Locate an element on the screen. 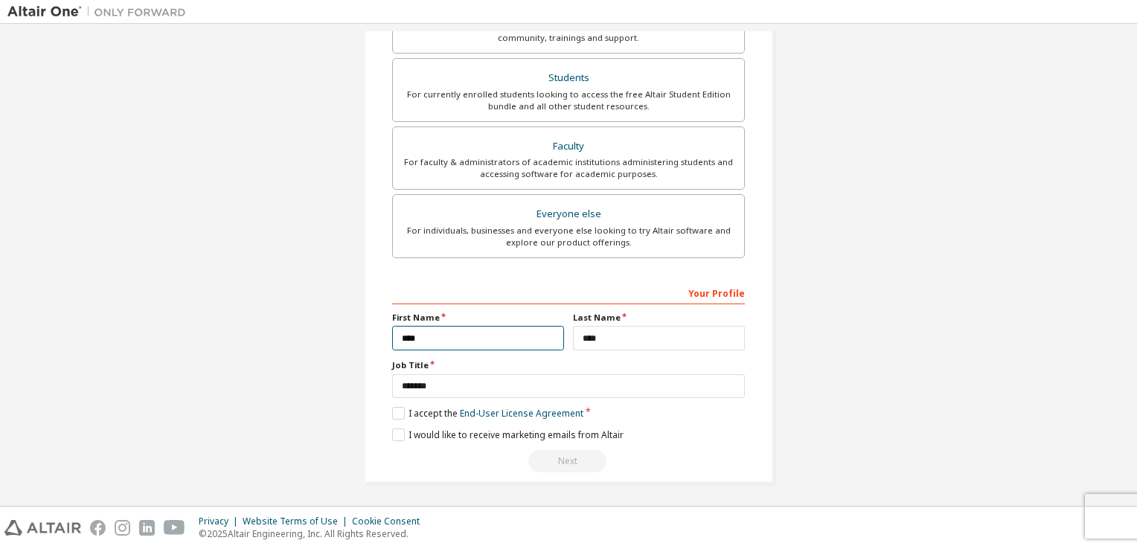 Image resolution: width=1137 pixels, height=549 pixels. div: Website Terms of Use is located at coordinates (297, 522).